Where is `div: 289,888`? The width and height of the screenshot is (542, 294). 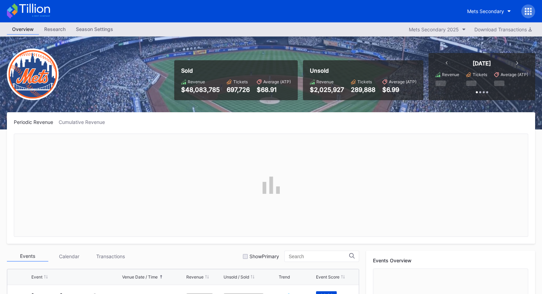 div: 289,888 is located at coordinates (363, 90).